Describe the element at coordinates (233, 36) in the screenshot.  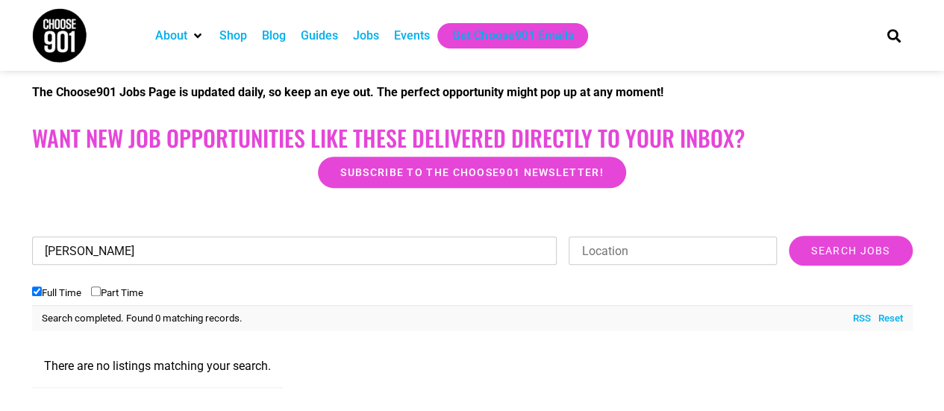
I see `div: Shop` at that location.